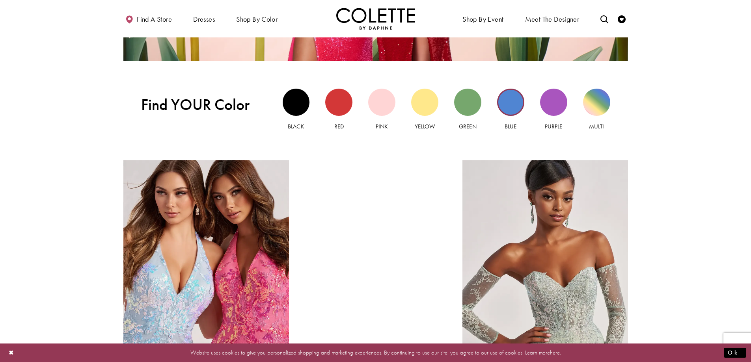 The height and width of the screenshot is (362, 751). Describe the element at coordinates (553, 110) in the screenshot. I see `a: Purple view Purple` at that location.